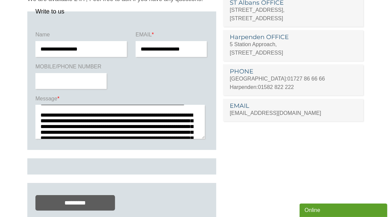 This screenshot has width=392, height=217. What do you see at coordinates (172, 36) in the screenshot?
I see `label: EMAIL` at bounding box center [172, 36].